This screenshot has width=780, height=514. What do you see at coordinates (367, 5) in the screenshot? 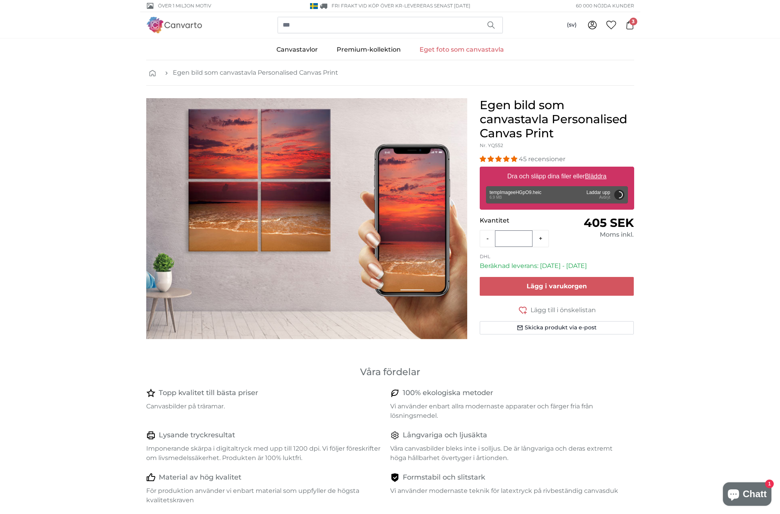
I see `span: FRI frakt vid köp över kr` at bounding box center [367, 5].